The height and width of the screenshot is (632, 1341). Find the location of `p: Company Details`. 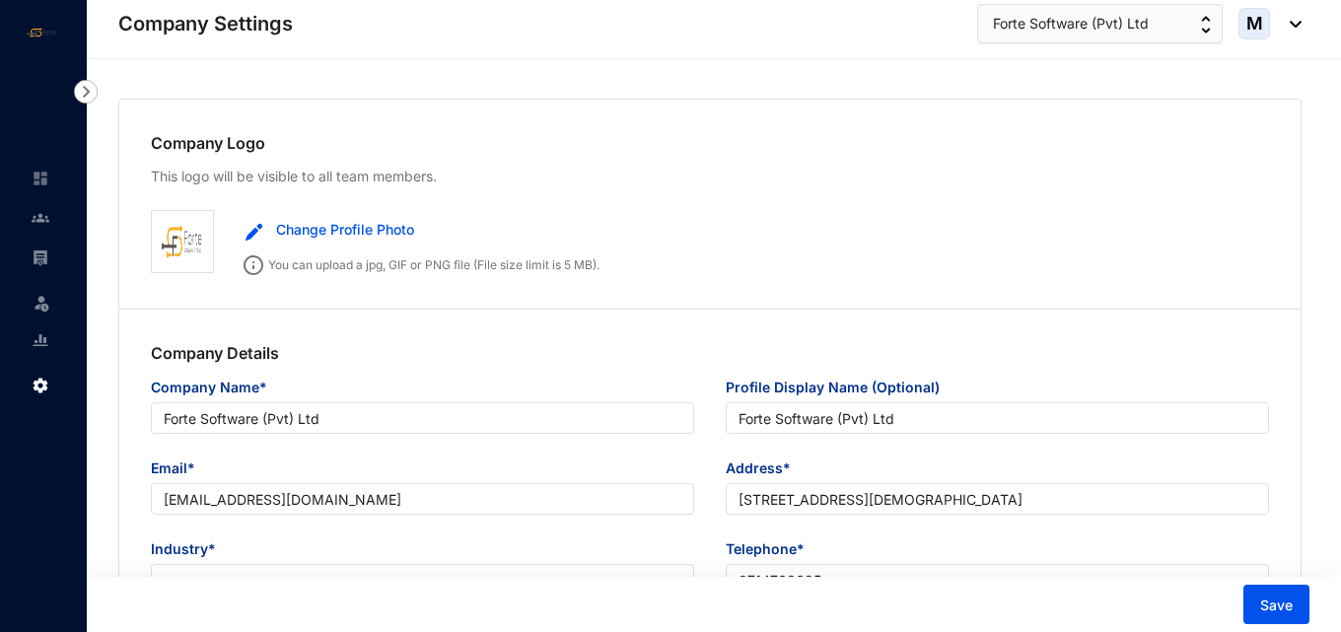

p: Company Details is located at coordinates (710, 359).